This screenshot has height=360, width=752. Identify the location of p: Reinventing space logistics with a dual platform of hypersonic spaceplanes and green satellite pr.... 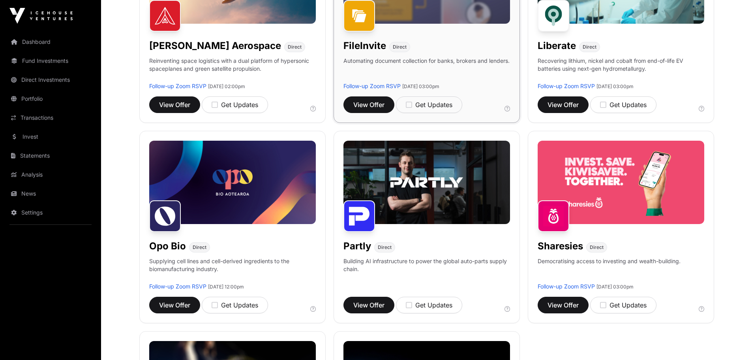
(233, 69).